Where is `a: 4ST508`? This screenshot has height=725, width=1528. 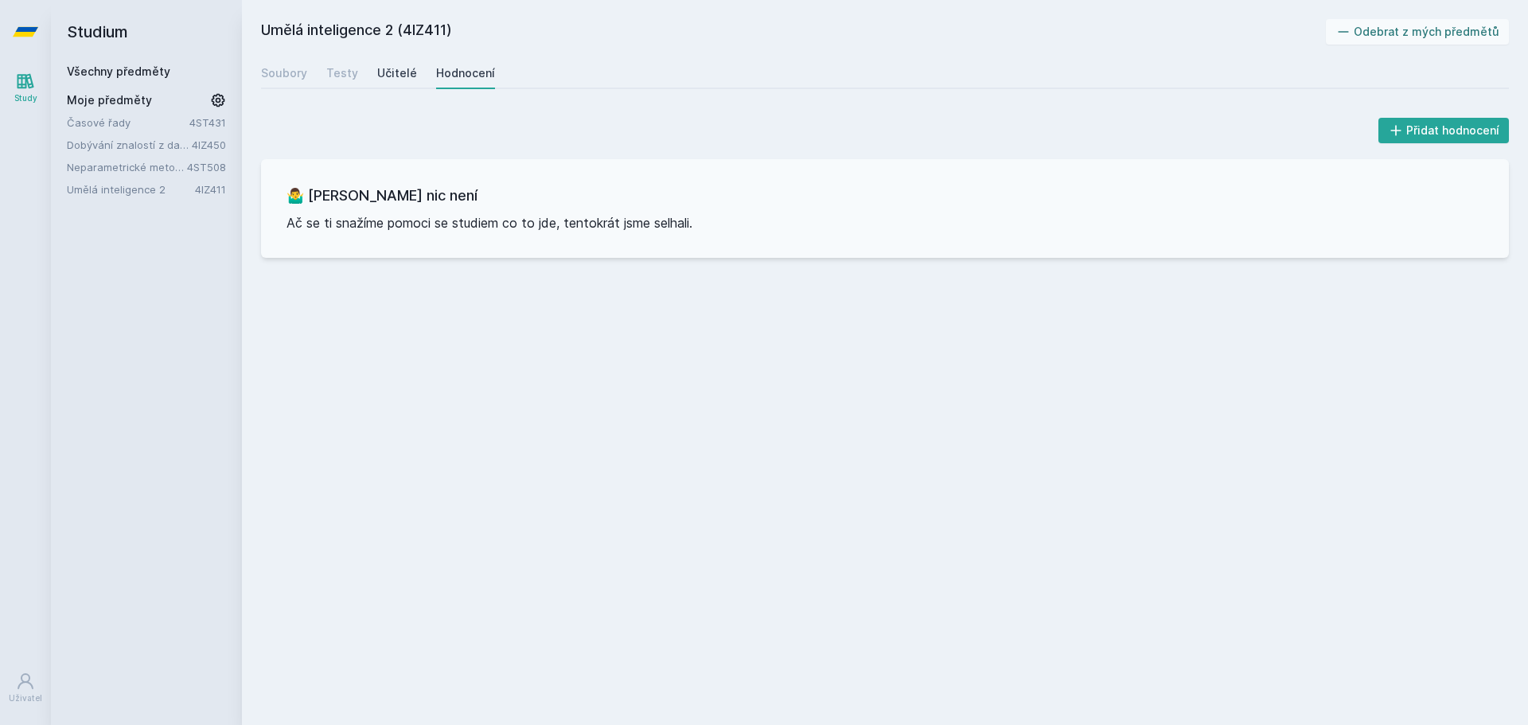 a: 4ST508 is located at coordinates (206, 167).